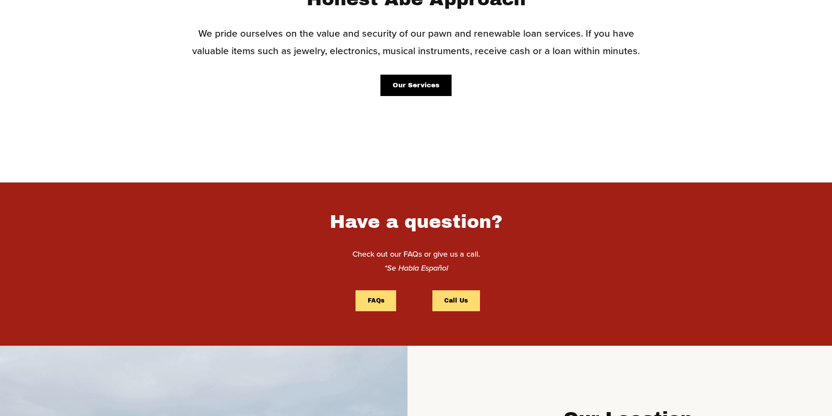 Image resolution: width=832 pixels, height=416 pixels. Describe the element at coordinates (416, 42) in the screenshot. I see `p: We pride ourselves on the value and security of our pawn and renewable loan services. If you have...` at that location.